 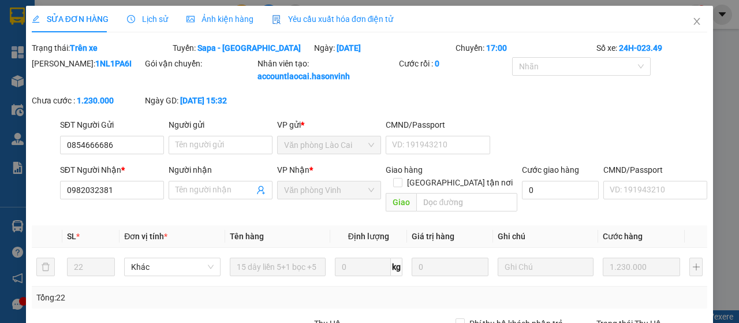 What do you see at coordinates (131, 19) in the screenshot?
I see `span: clock-circle` at bounding box center [131, 19].